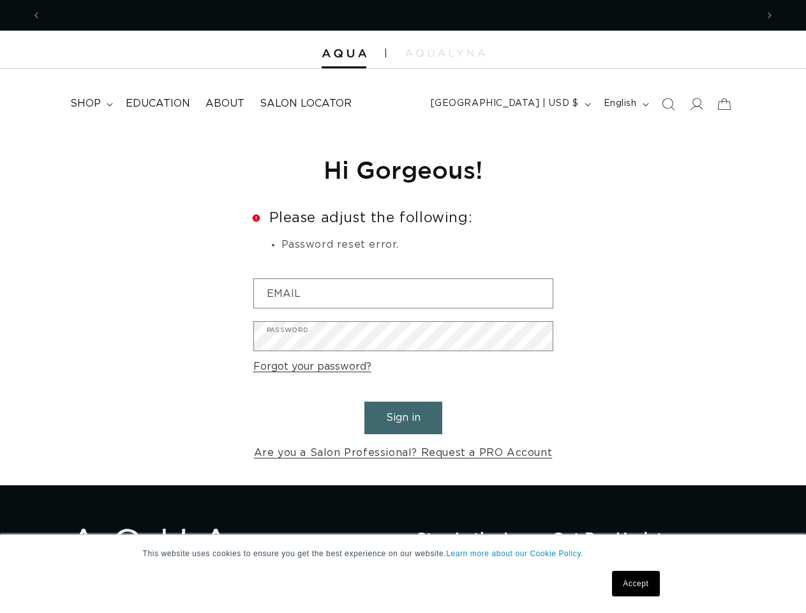  What do you see at coordinates (403, 452) in the screenshot?
I see `a: Are you a Salon Professional? Request a PRO Account` at bounding box center [403, 452].